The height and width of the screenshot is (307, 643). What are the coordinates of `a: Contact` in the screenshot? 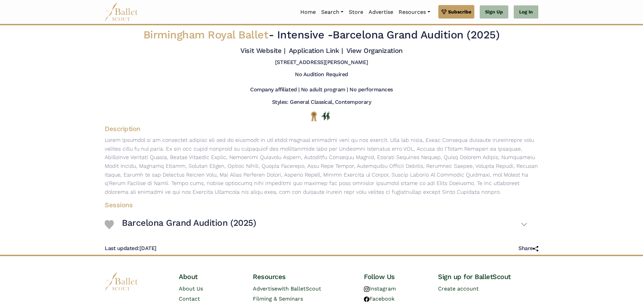 It's located at (189, 298).